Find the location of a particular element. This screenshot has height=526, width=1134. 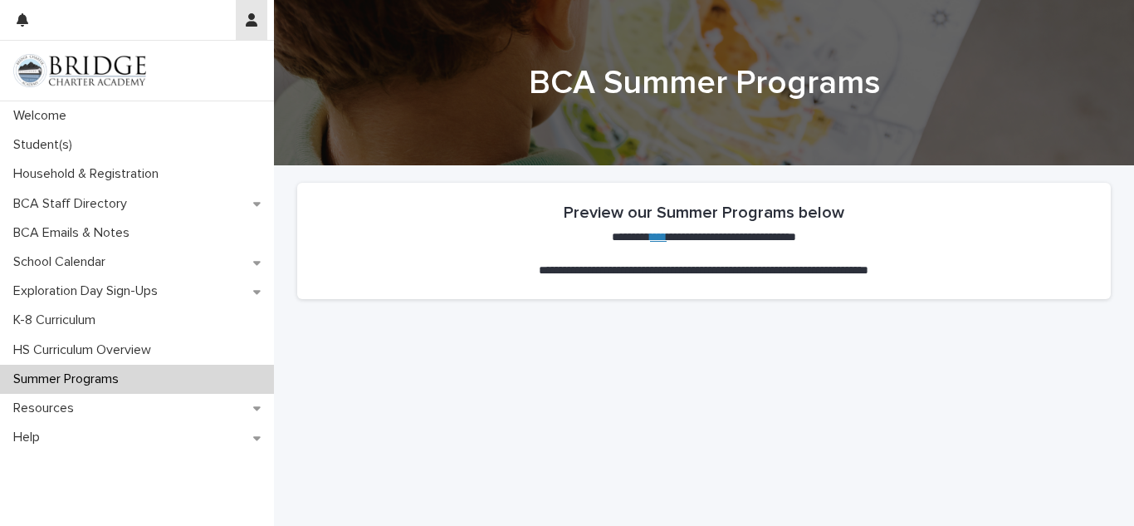

h2: Preview our Summer Programs below is located at coordinates (704, 213).